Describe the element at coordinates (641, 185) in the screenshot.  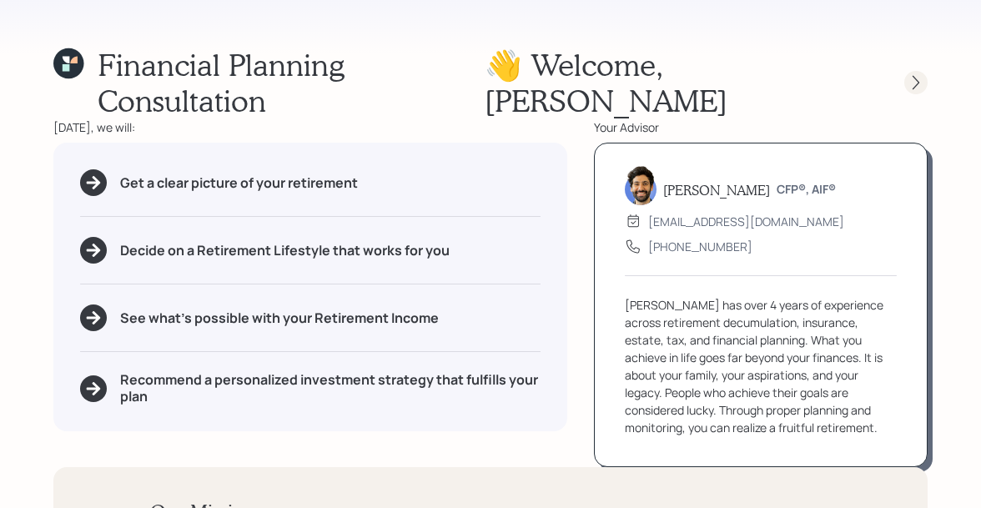
I see `img: eric-schwartz-headshot.png` at that location.